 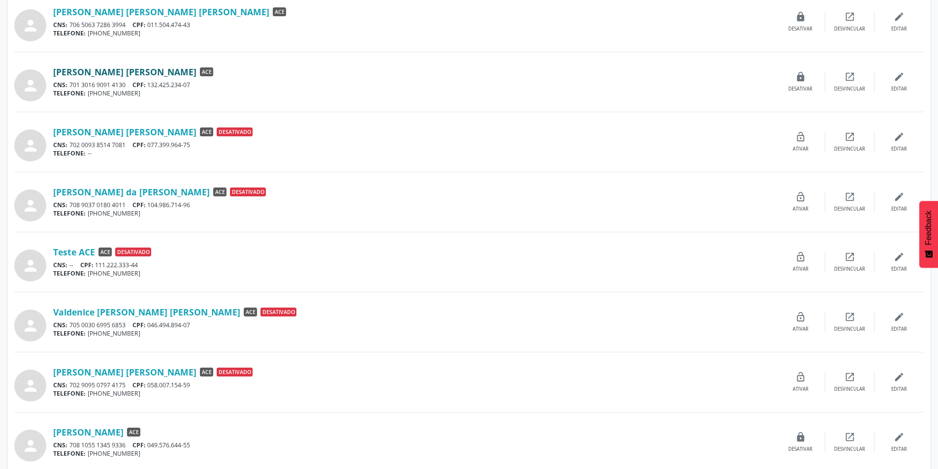 I want to click on div: 702 0093 8514 7081 077.399.964-75, so click(x=415, y=145).